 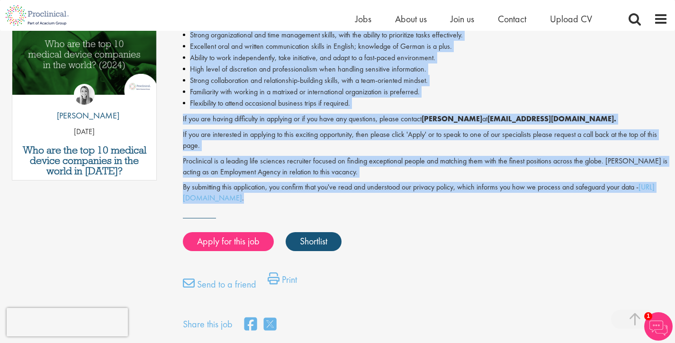 What do you see at coordinates (648, 316) in the screenshot?
I see `span: 1` at bounding box center [648, 316].